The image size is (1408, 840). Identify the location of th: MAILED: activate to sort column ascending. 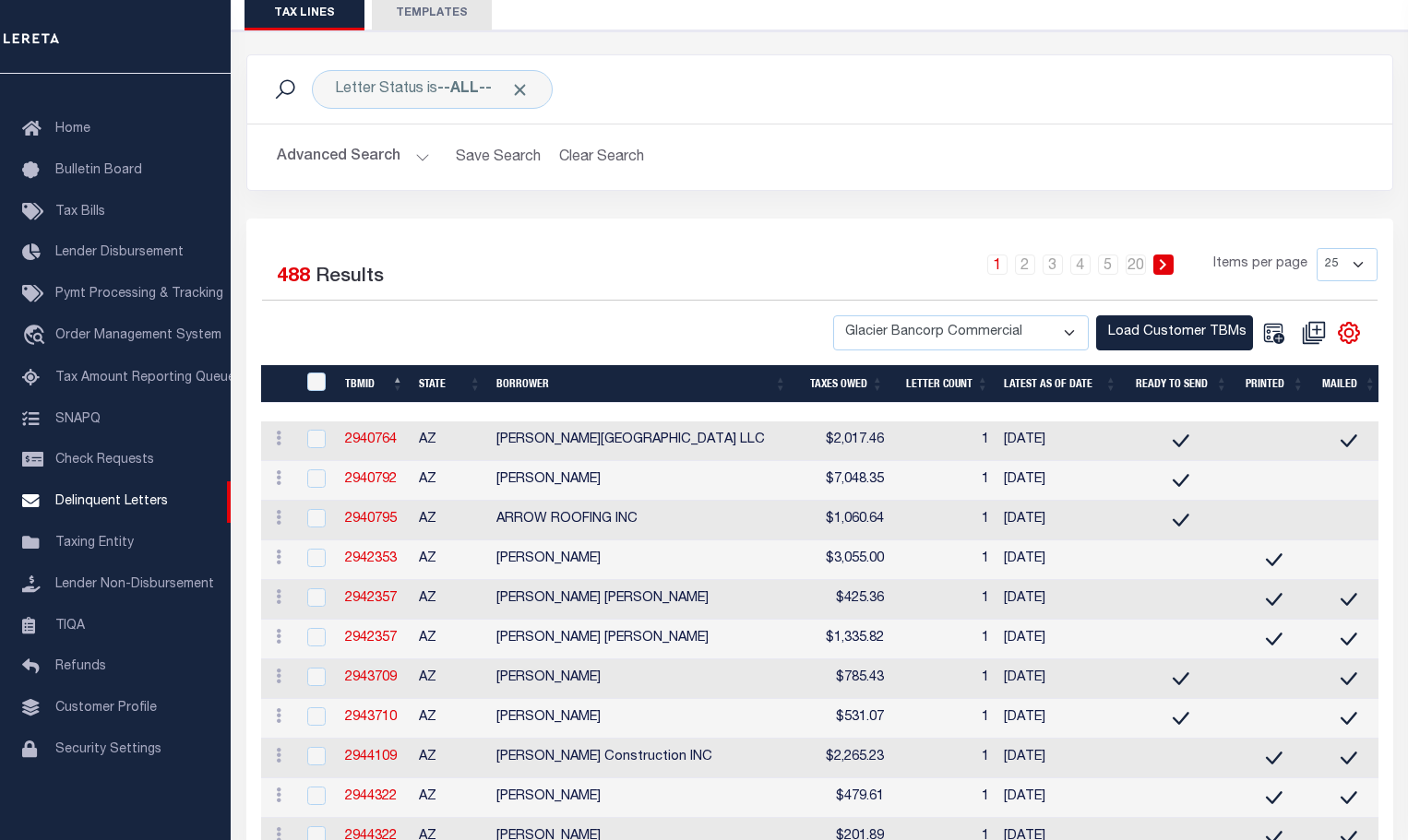
(1347, 384).